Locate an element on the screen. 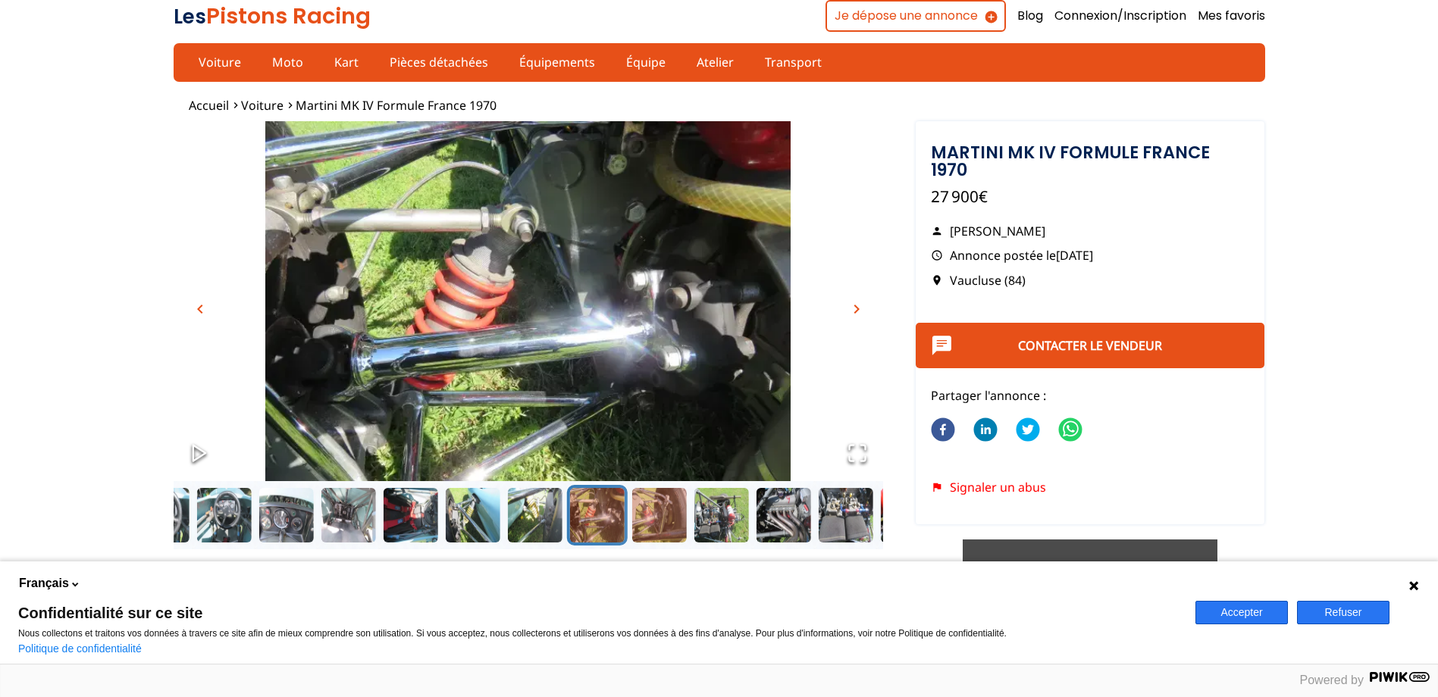 Image resolution: width=1438 pixels, height=697 pixels. button: Go to Slide 16 is located at coordinates (286, 515).